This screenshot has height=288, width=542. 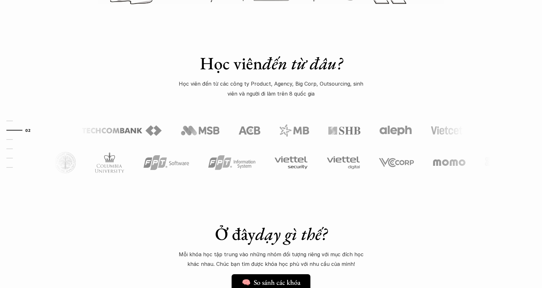 What do you see at coordinates (271, 233) in the screenshot?
I see `h1: Ở đây` at bounding box center [271, 233].